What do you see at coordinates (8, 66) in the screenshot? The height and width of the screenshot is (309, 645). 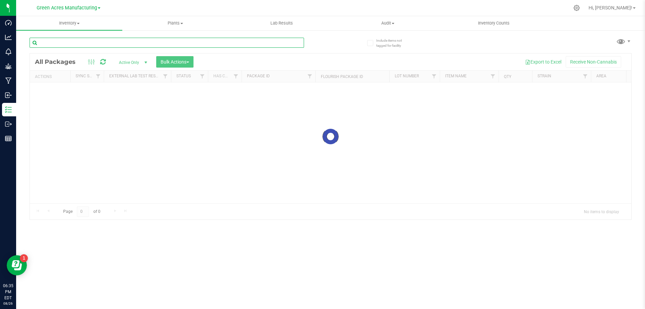 I see `inline-svg: Grow` at bounding box center [8, 66].